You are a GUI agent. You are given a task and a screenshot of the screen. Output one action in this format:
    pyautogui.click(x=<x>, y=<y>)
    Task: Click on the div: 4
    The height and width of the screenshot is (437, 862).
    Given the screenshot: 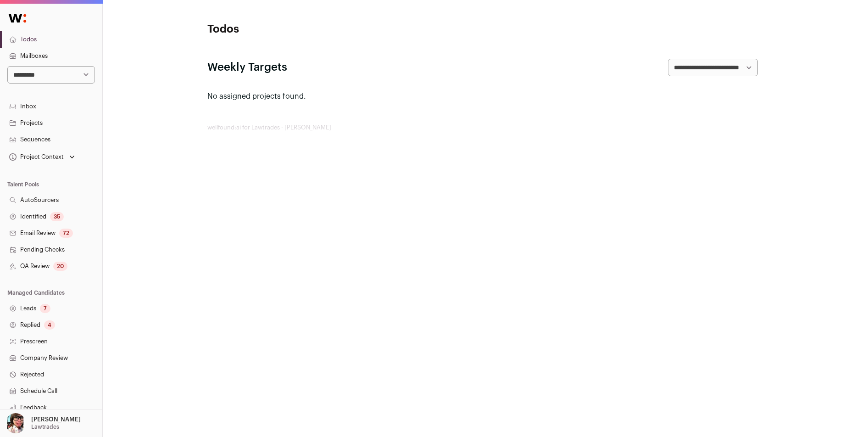 What is the action you would take?
    pyautogui.click(x=50, y=325)
    